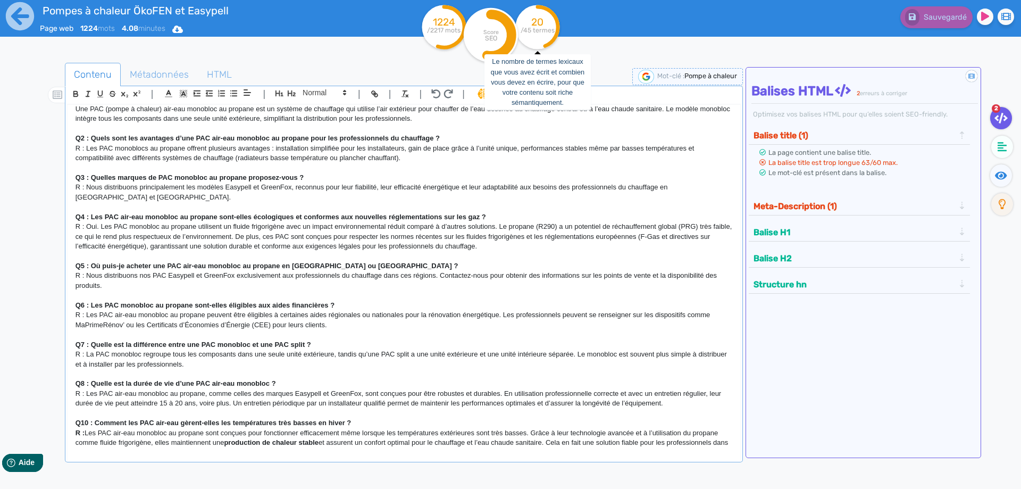 This screenshot has width=1021, height=489. Describe the element at coordinates (257, 138) in the screenshot. I see `strong: Q2 : Quels sont les avantages d’une PAC air-eau monobloc au propane pour les professionnels du ch...` at that location.